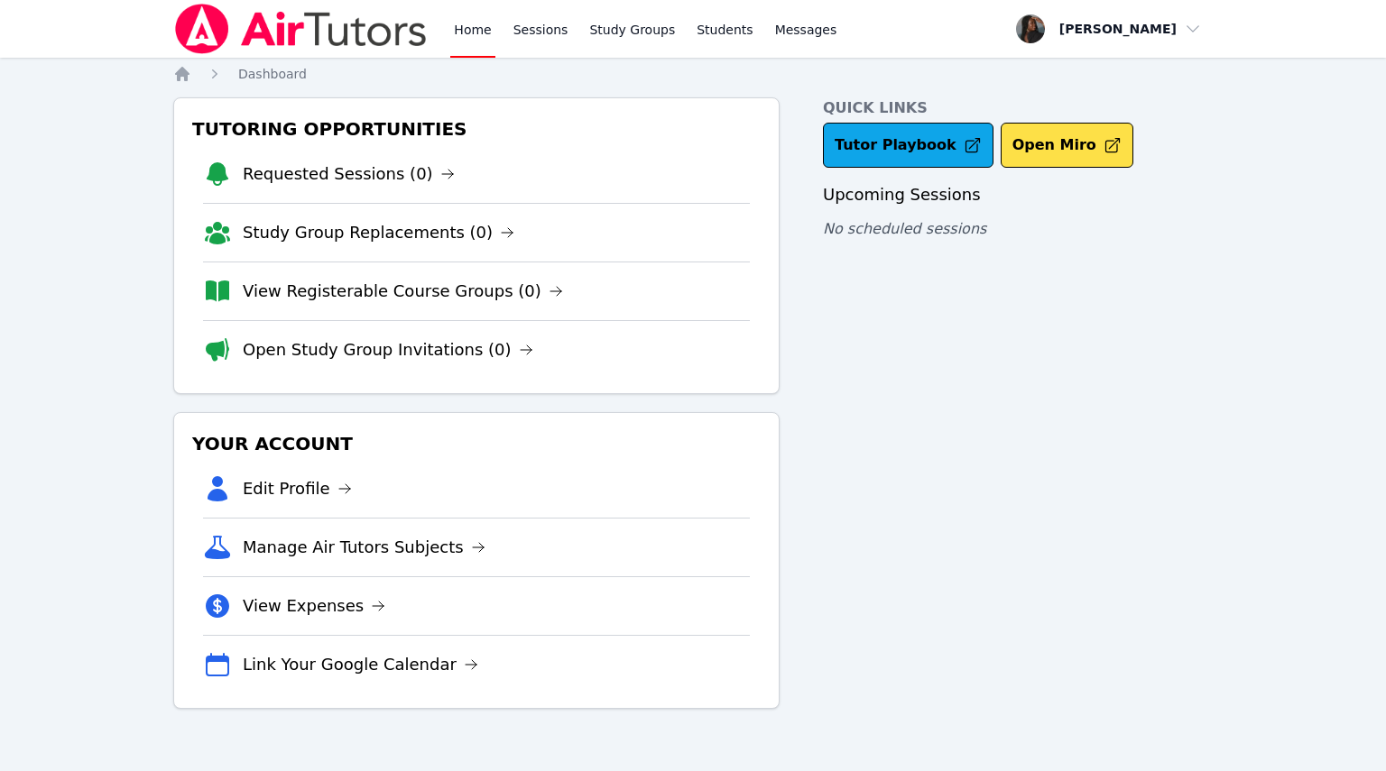 The width and height of the screenshot is (1386, 771). I want to click on a: View Registerable Course Groups (0), so click(402, 291).